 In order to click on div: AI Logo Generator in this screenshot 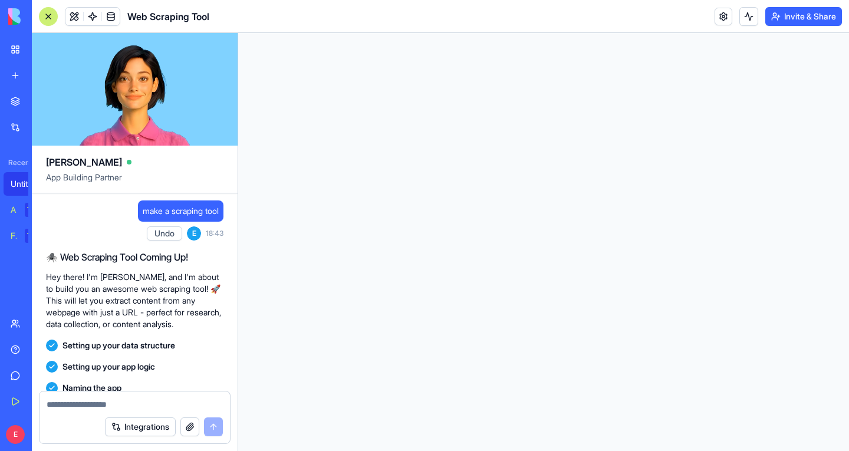, I will do `click(14, 210)`.